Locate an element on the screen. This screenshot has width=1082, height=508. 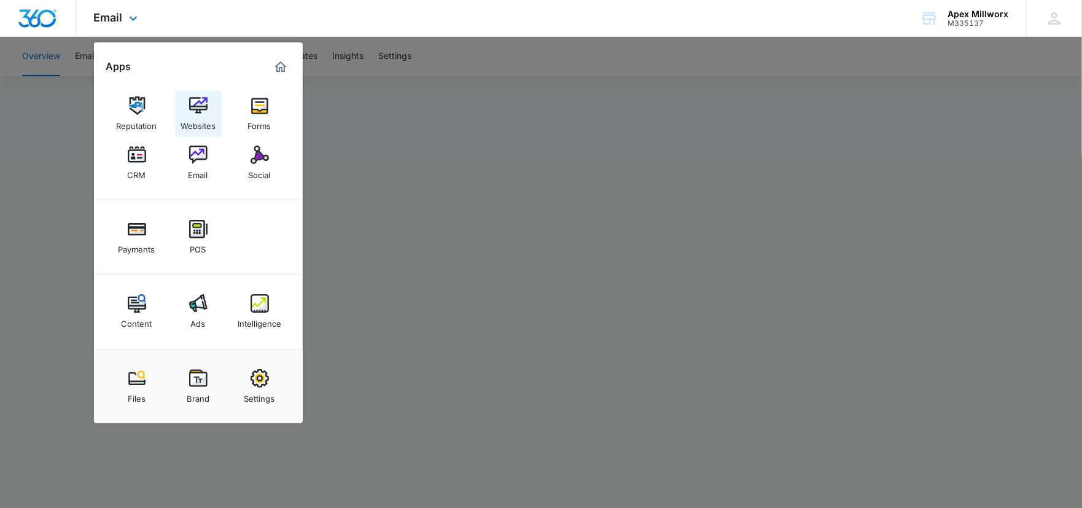
a: Brand is located at coordinates (198, 386).